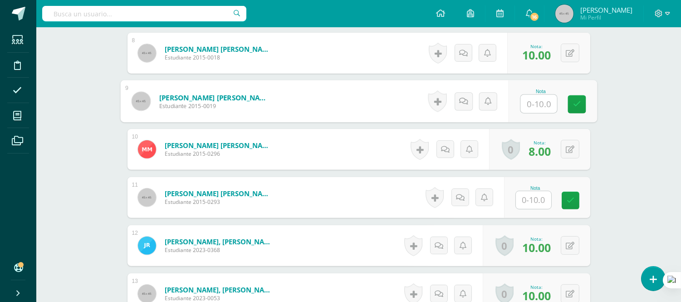 The image size is (681, 302). What do you see at coordinates (219, 153) in the screenshot?
I see `span: Estudiante 2015-0296` at bounding box center [219, 153].